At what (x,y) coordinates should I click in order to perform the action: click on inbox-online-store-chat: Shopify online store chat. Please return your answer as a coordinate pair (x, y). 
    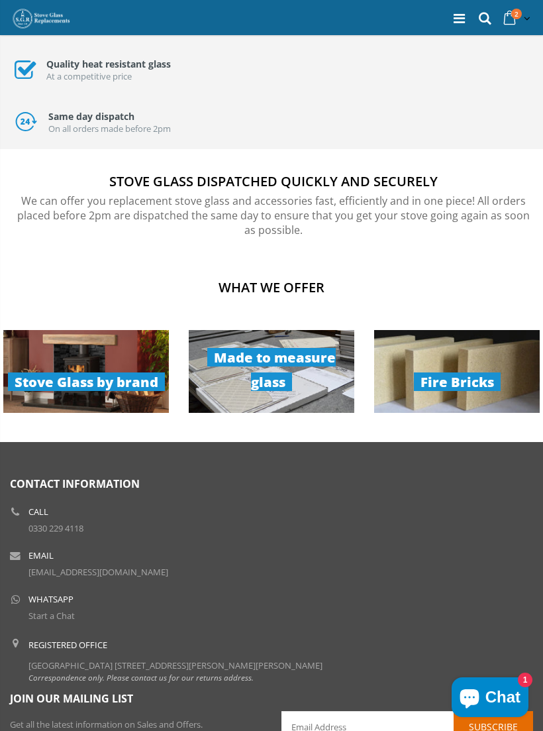
    Looking at the image, I should click on (490, 698).